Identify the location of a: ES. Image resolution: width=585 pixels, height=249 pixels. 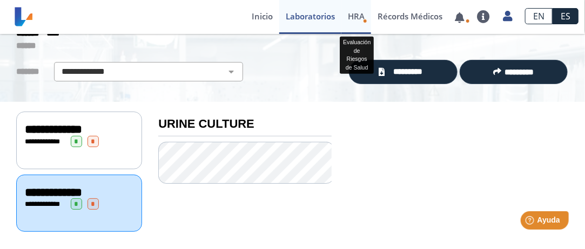
(565, 16).